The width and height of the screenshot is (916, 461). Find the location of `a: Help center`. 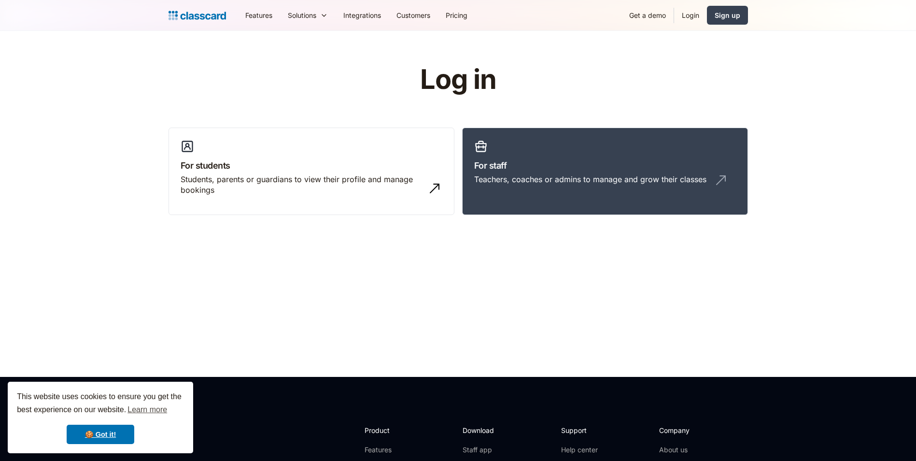

a: Help center is located at coordinates (580, 449).